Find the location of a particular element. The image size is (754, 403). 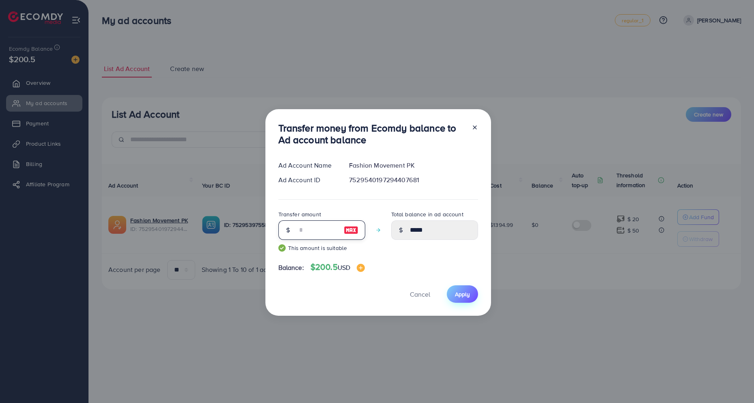

div: Ad Account ID is located at coordinates (307, 180).